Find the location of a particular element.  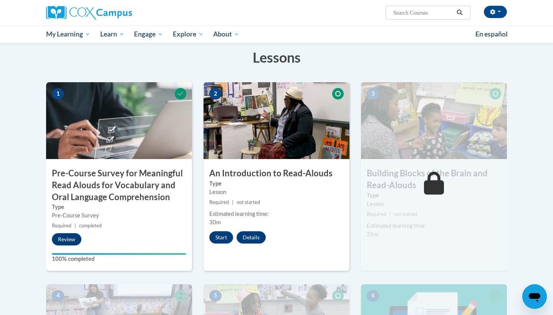

label: 100% completed is located at coordinates (119, 259).